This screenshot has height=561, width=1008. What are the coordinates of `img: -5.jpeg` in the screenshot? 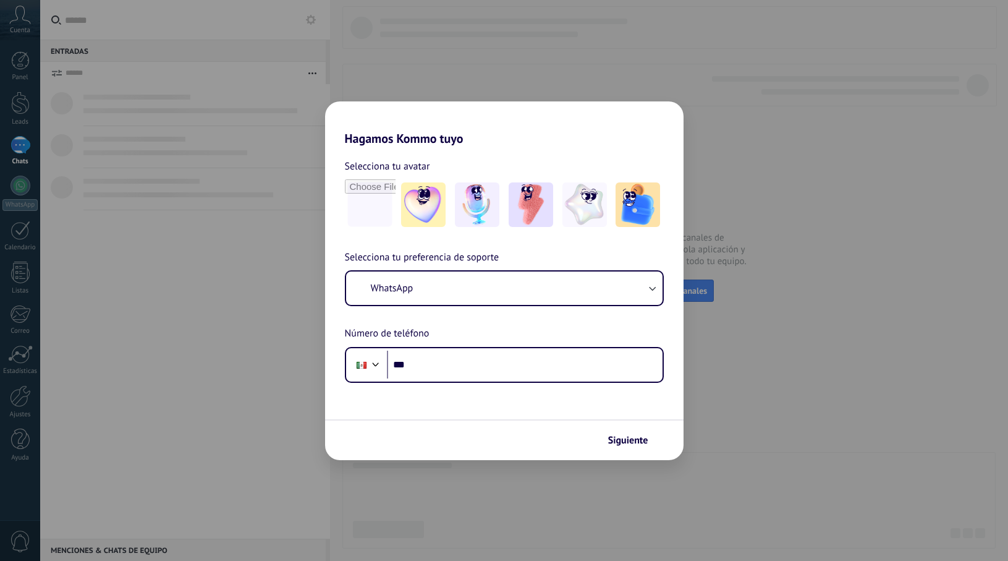 It's located at (638, 205).